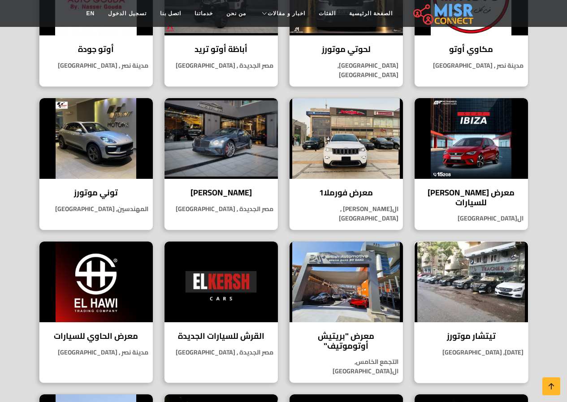 This screenshot has width=567, height=402. Describe the element at coordinates (471, 49) in the screenshot. I see `h4: مكاوي أوتو` at that location.